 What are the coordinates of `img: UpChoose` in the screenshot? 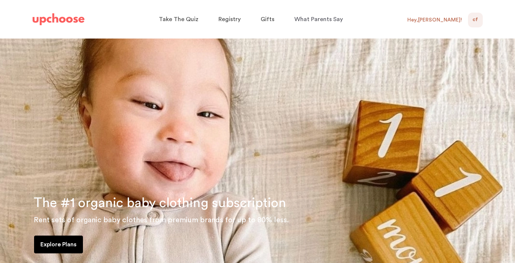 It's located at (59, 19).